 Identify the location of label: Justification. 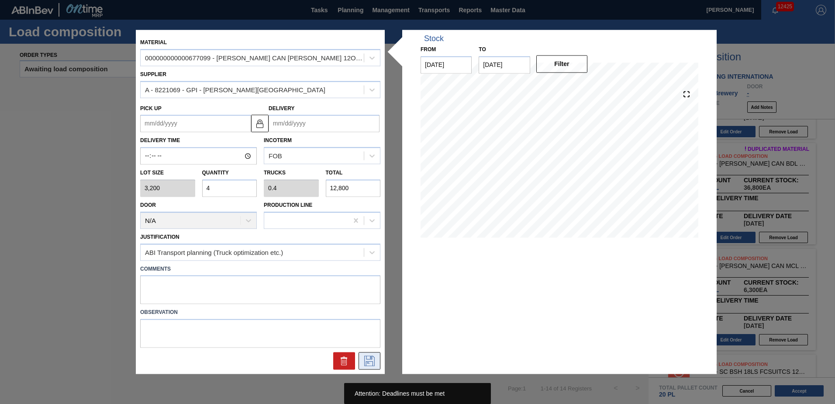
(160, 237).